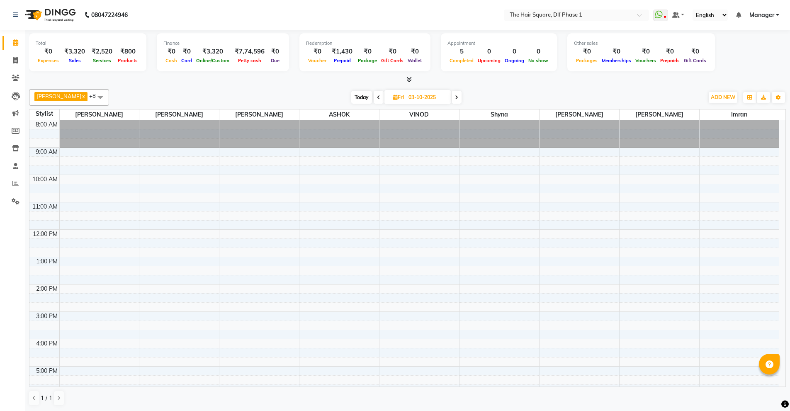 The image size is (790, 411). What do you see at coordinates (128, 51) in the screenshot?
I see `div: ₹800` at bounding box center [128, 51].